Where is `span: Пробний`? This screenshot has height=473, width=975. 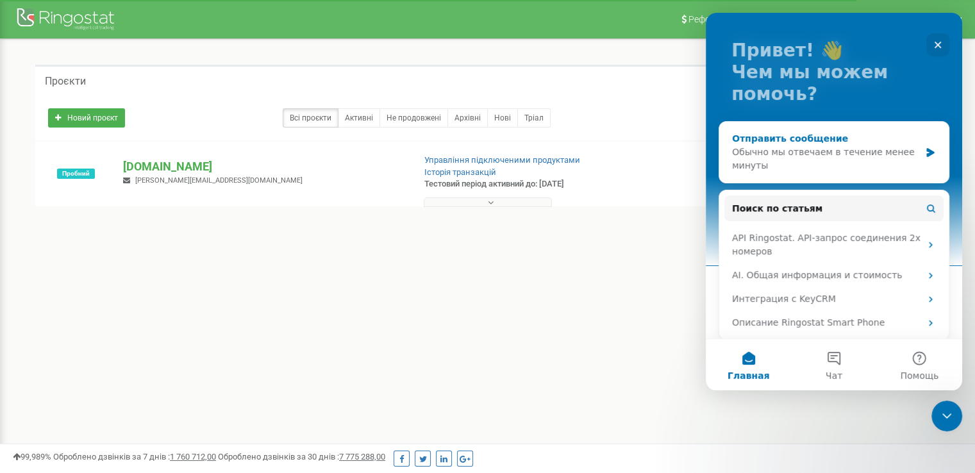 span: Пробний is located at coordinates (76, 174).